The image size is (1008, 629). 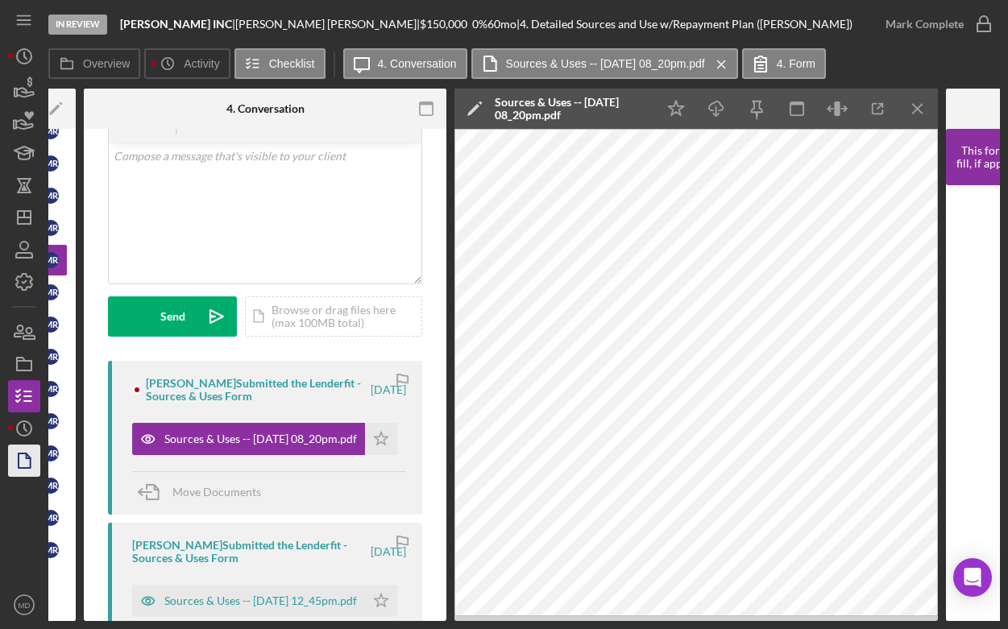 What do you see at coordinates (205, 492) in the screenshot?
I see `button: Move Documents` at bounding box center [205, 492].